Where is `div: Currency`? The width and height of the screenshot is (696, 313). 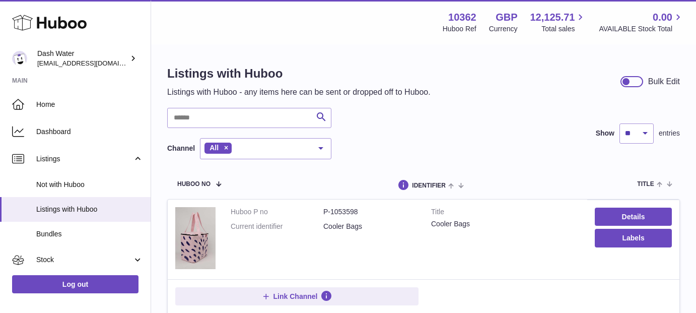 div: Currency is located at coordinates (503, 29).